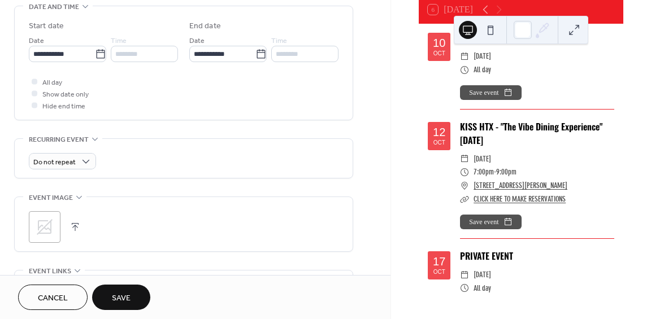 This screenshot has height=319, width=651. What do you see at coordinates (66, 94) in the screenshot?
I see `span: Show date only` at bounding box center [66, 94].